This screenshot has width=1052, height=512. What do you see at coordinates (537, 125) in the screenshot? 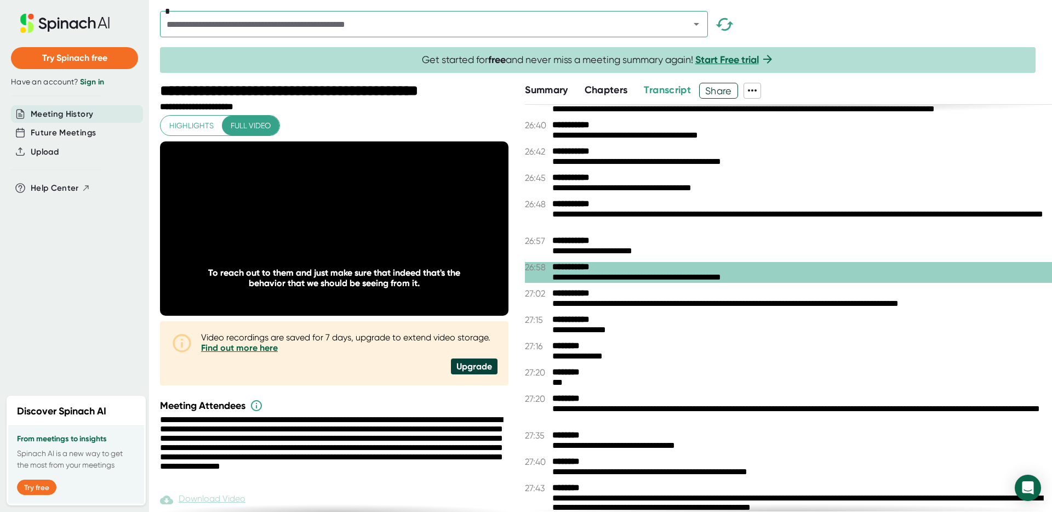
I see `span: 26:40` at bounding box center [537, 125].